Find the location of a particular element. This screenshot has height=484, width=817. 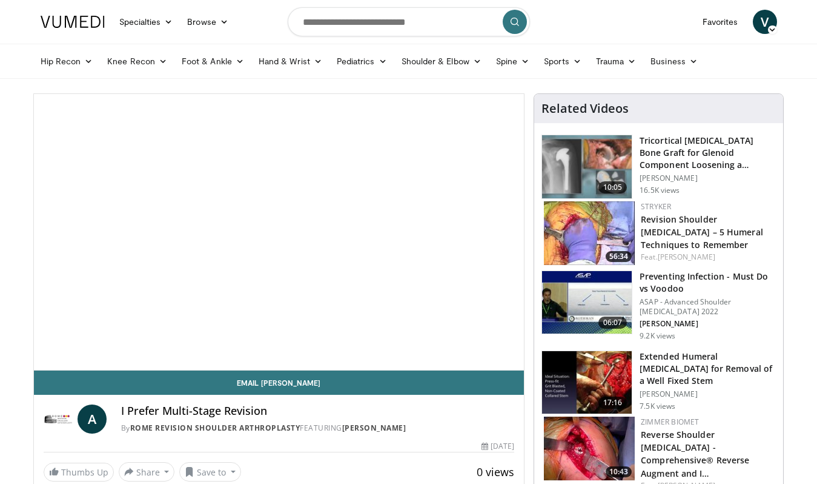

a: 10:43 is located at coordinates (590, 448).